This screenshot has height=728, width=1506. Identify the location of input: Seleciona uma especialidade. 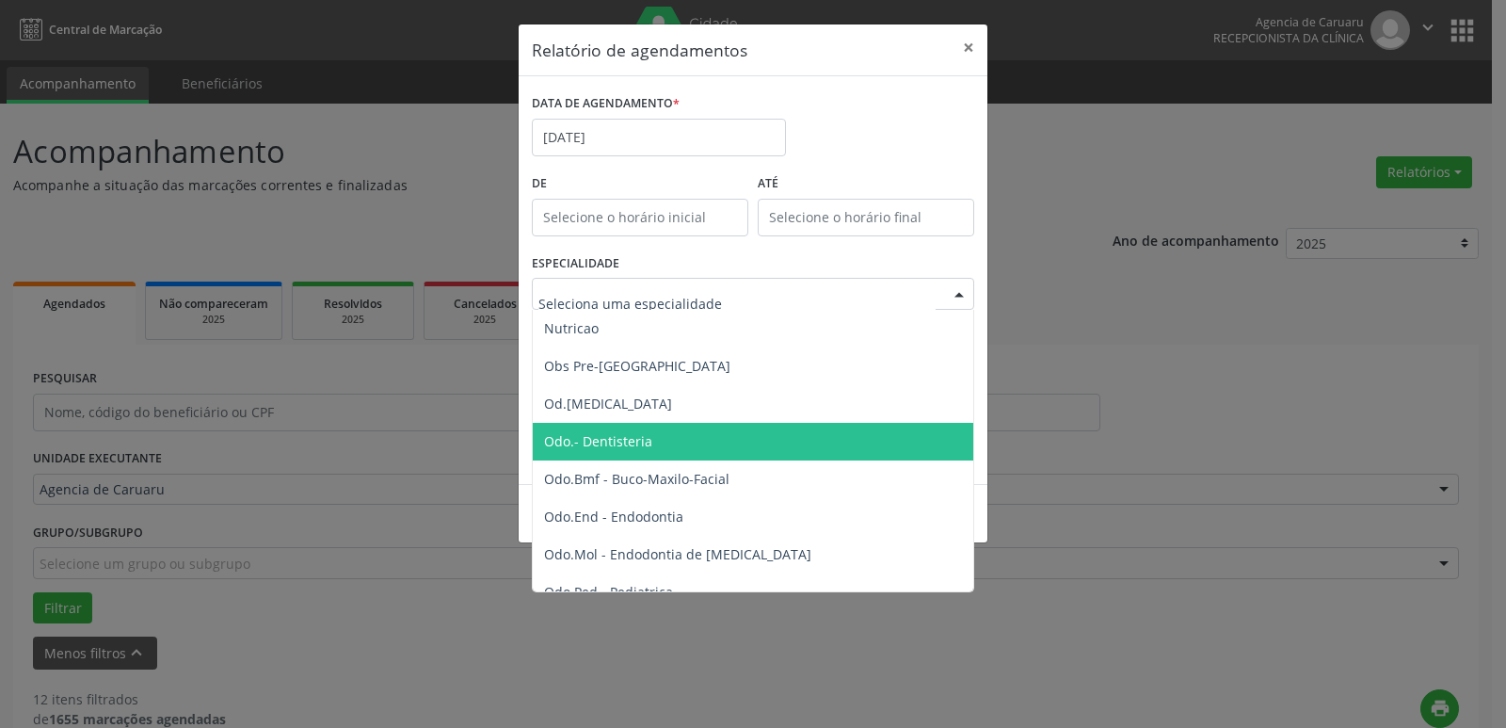
(737, 303).